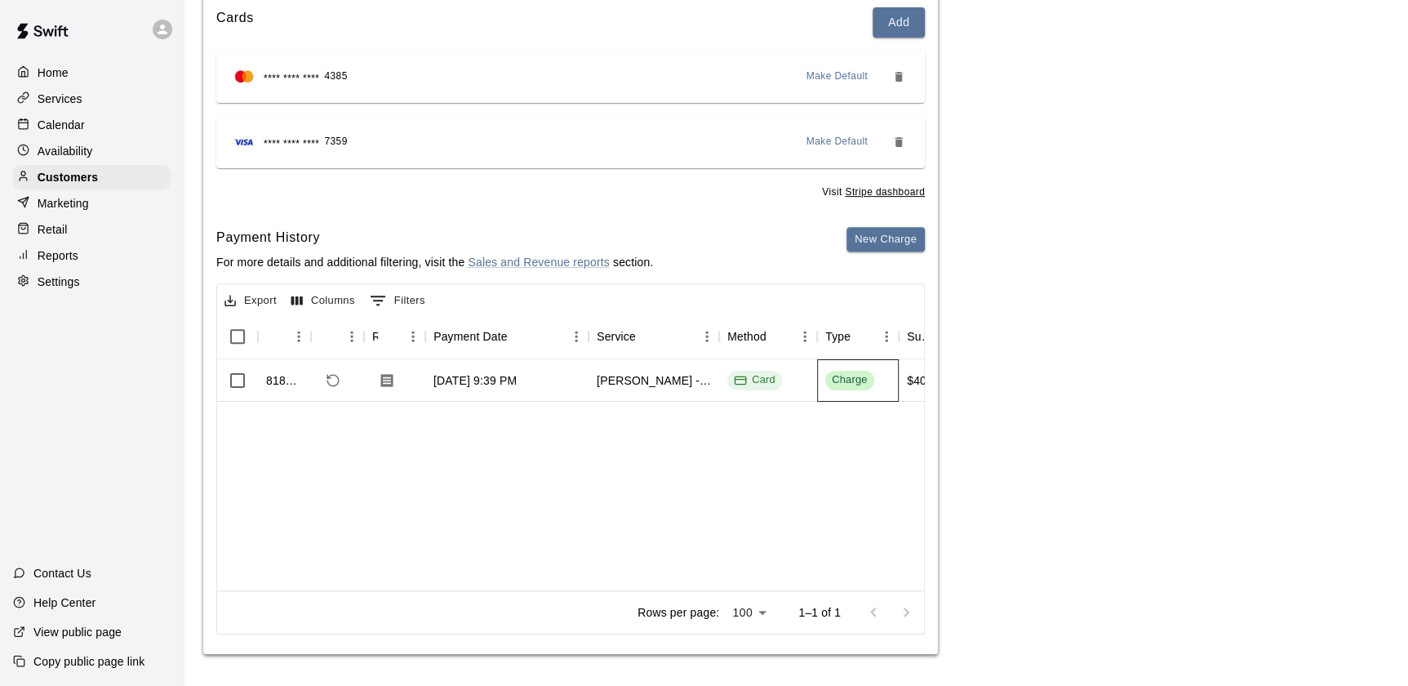  I want to click on div: $40.00, so click(925, 380).